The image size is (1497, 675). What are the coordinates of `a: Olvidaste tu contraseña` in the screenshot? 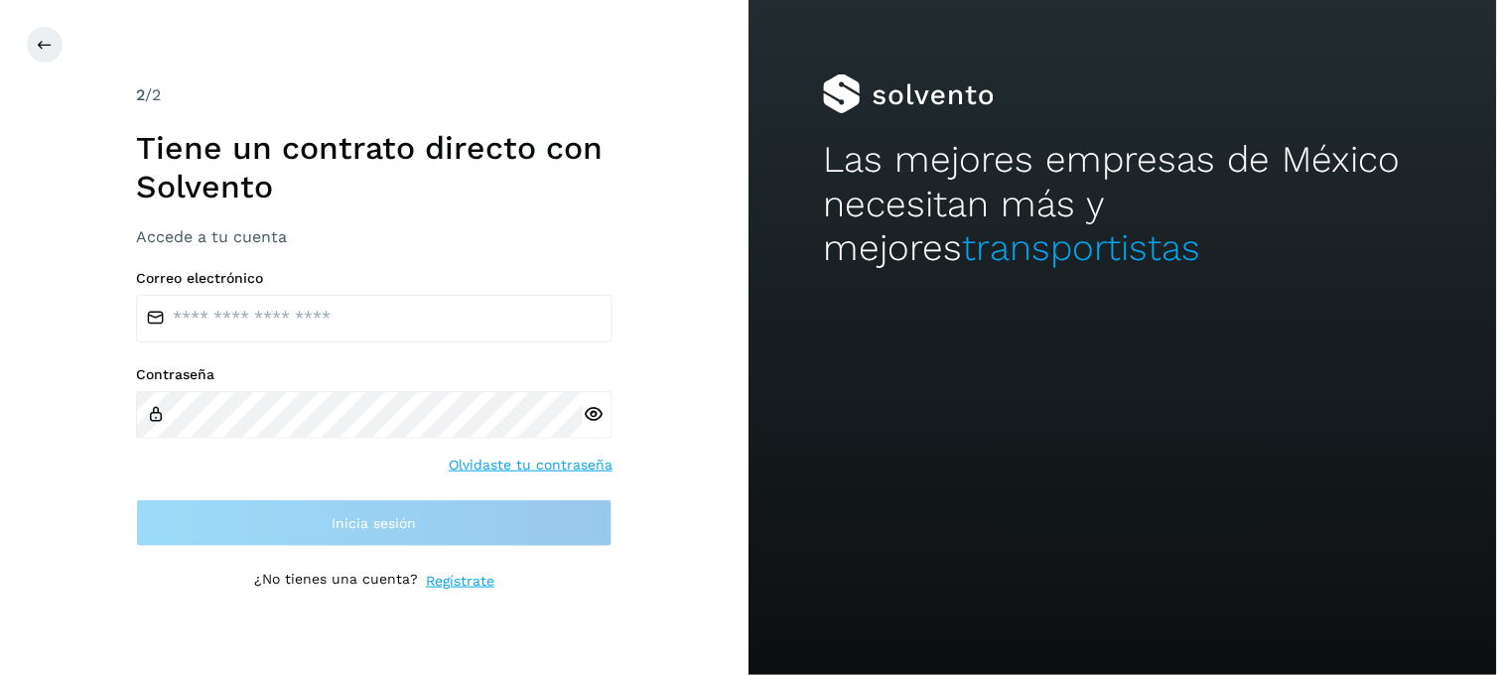 It's located at (530, 465).